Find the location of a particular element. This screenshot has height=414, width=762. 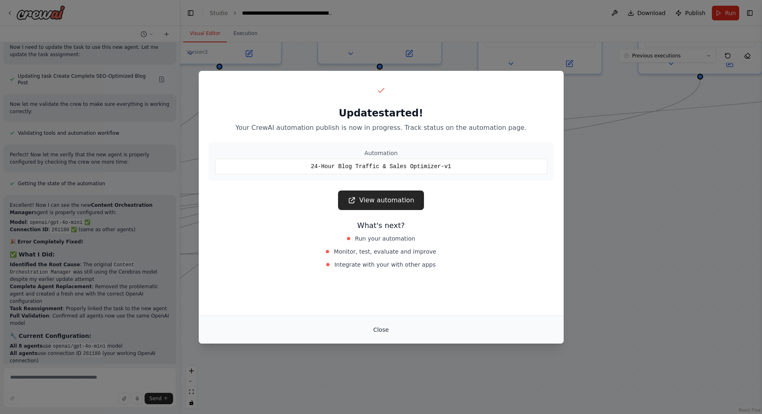

button: Close is located at coordinates (381, 330).